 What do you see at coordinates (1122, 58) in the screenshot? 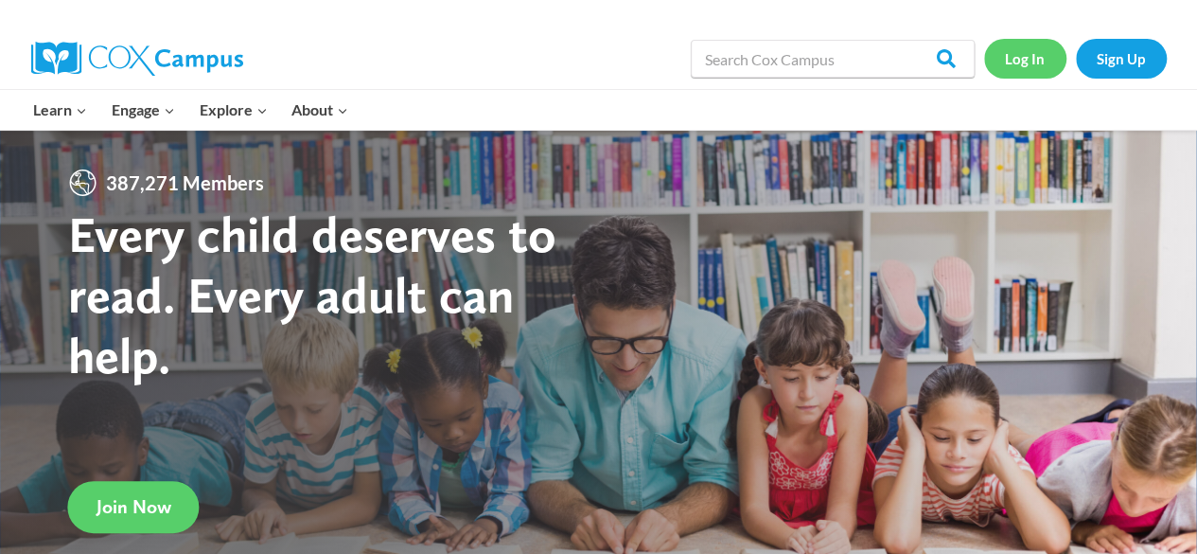
I see `a: Sign Up` at bounding box center [1122, 58].